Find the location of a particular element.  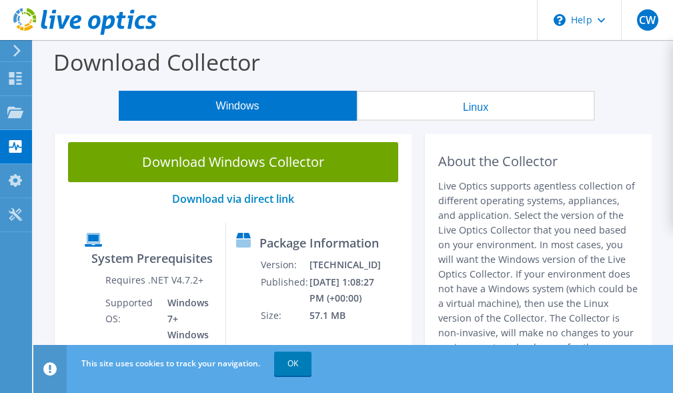

td: Version: is located at coordinates (284, 265).